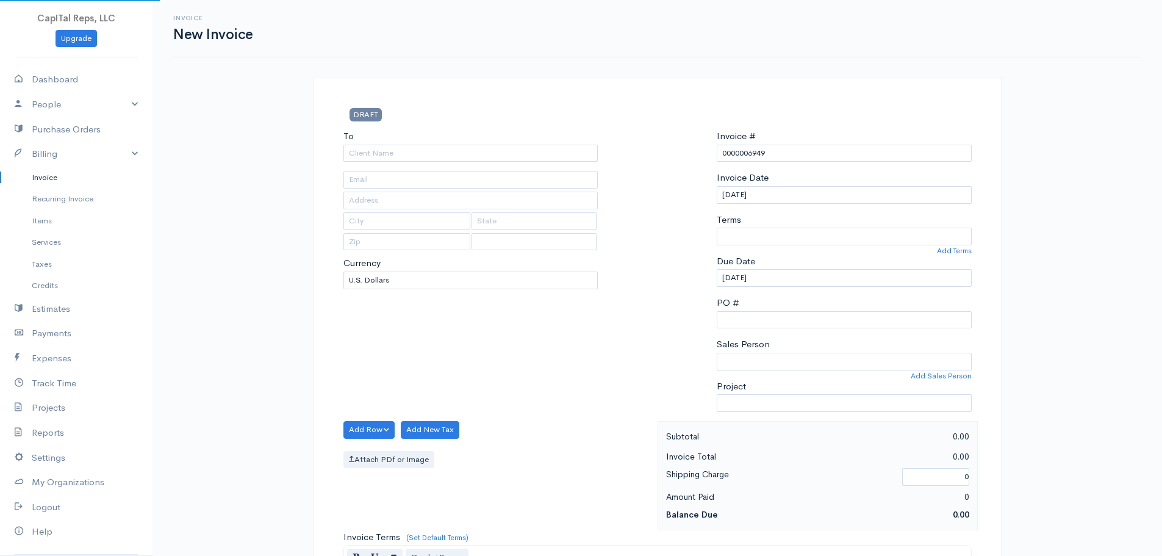 The height and width of the screenshot is (556, 1162). What do you see at coordinates (76, 18) in the screenshot?
I see `span: CapITal Reps, LLC` at bounding box center [76, 18].